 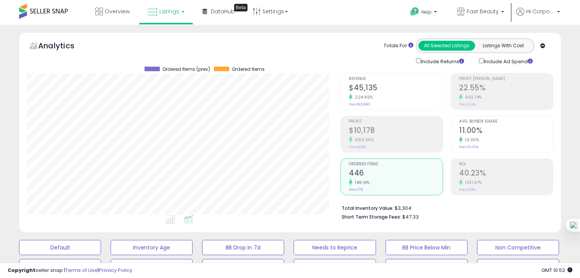 I want to click on button: SOP View Set, so click(x=426, y=267).